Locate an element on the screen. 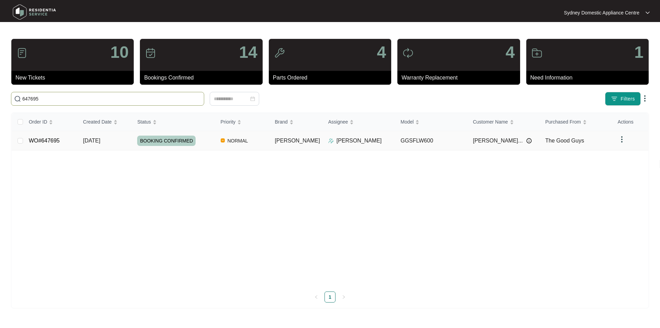 The image size is (660, 328). span: Filters is located at coordinates (628, 99).